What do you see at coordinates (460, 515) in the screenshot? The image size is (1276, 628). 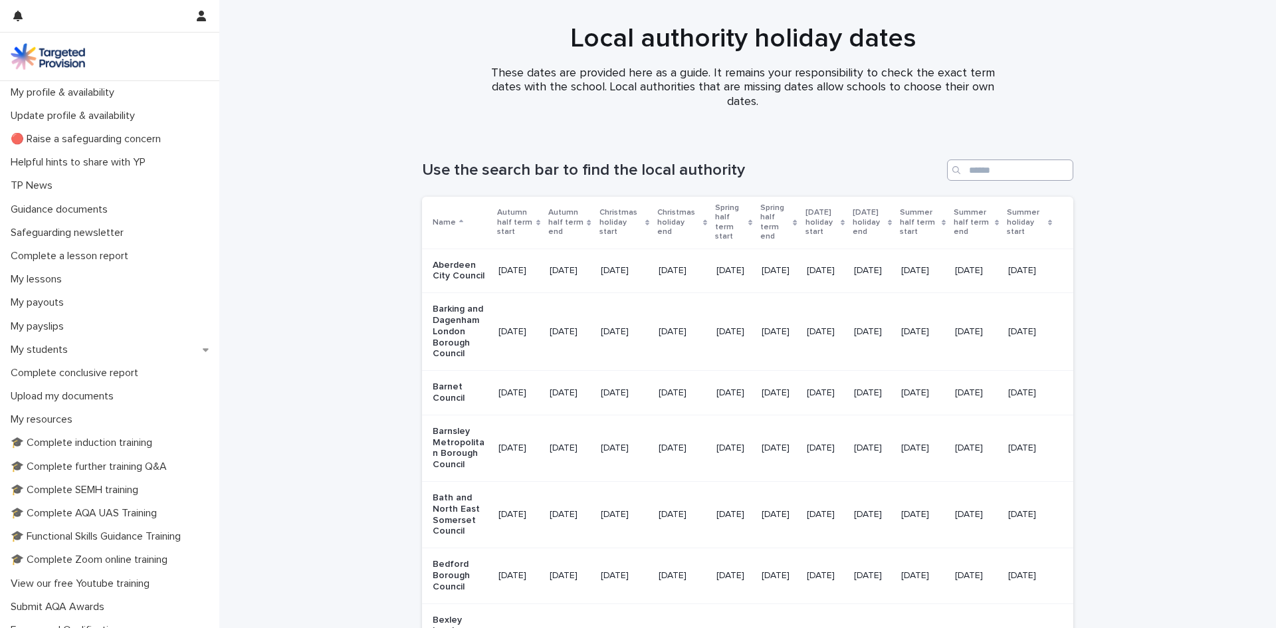 I see `p: Bath and North East Somerset Council` at bounding box center [460, 515].